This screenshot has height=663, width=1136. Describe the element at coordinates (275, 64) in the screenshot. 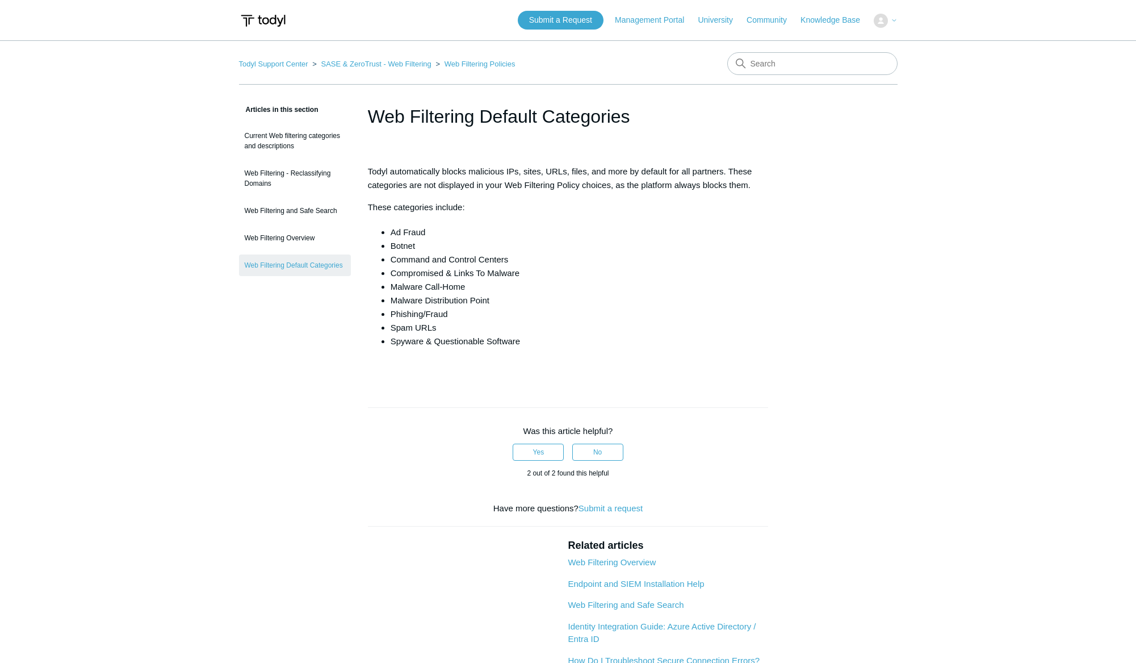

I see `li: Todyl Support Center` at that location.